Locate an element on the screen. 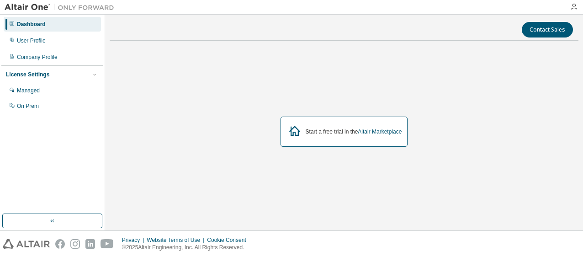  button: Contact Sales is located at coordinates (547, 30).